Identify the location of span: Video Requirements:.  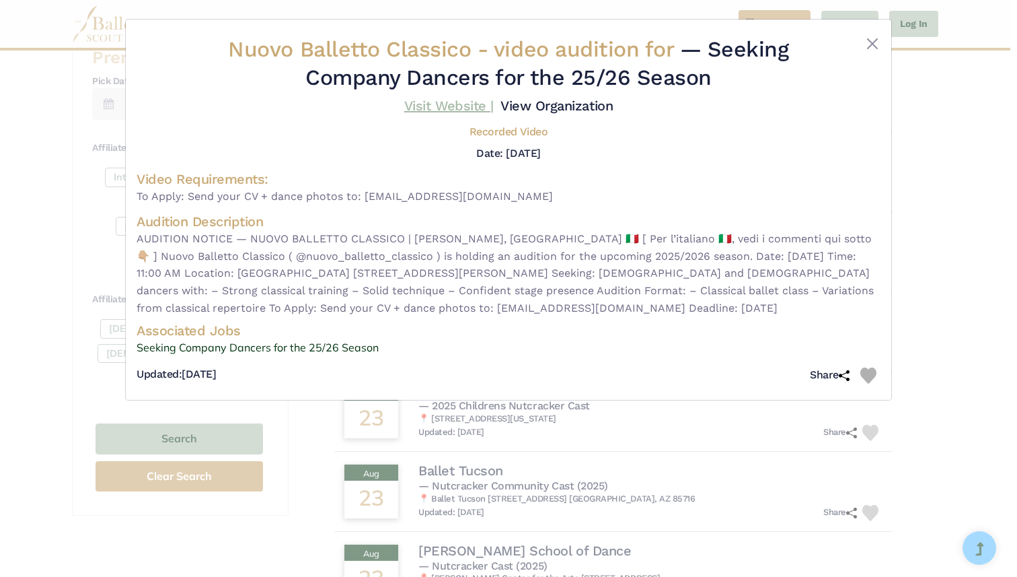
(203, 179).